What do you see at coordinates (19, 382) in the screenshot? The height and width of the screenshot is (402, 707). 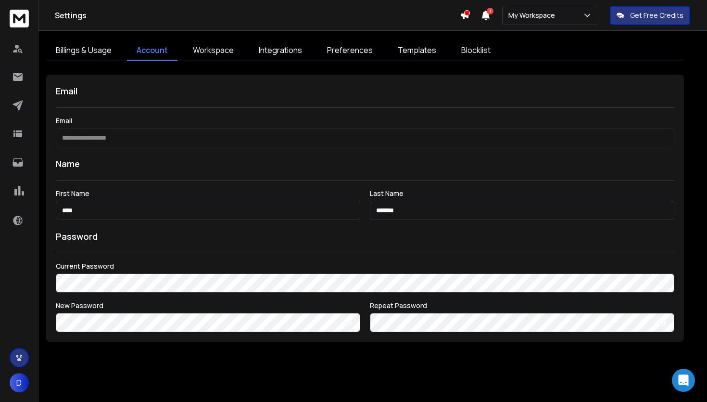 I see `span: D` at bounding box center [19, 382].